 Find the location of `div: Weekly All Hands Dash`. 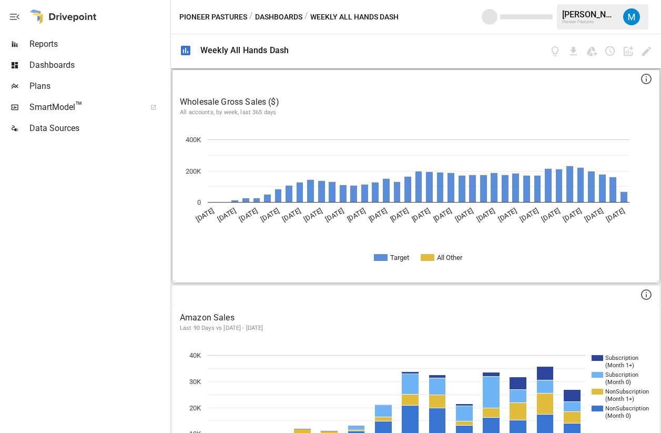

div: Weekly All Hands Dash is located at coordinates (245, 50).